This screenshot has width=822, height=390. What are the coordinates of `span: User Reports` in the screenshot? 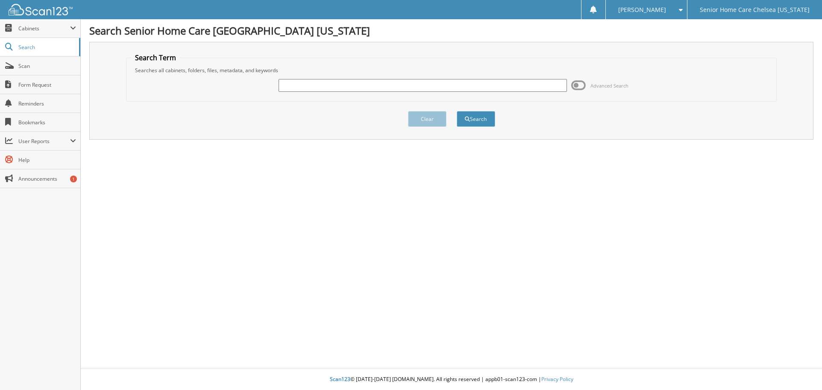 It's located at (44, 141).